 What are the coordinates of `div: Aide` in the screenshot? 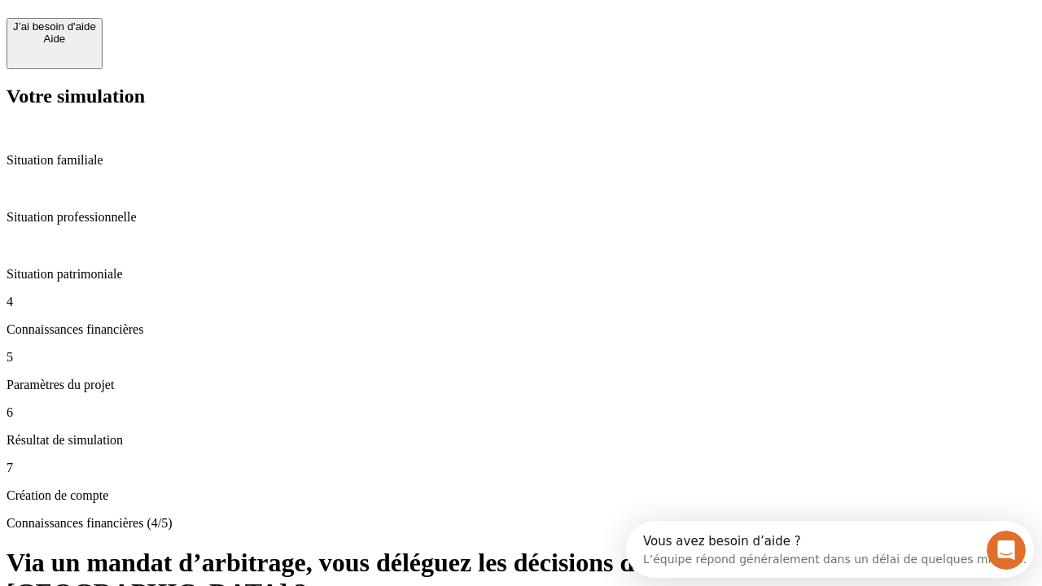 It's located at (55, 38).